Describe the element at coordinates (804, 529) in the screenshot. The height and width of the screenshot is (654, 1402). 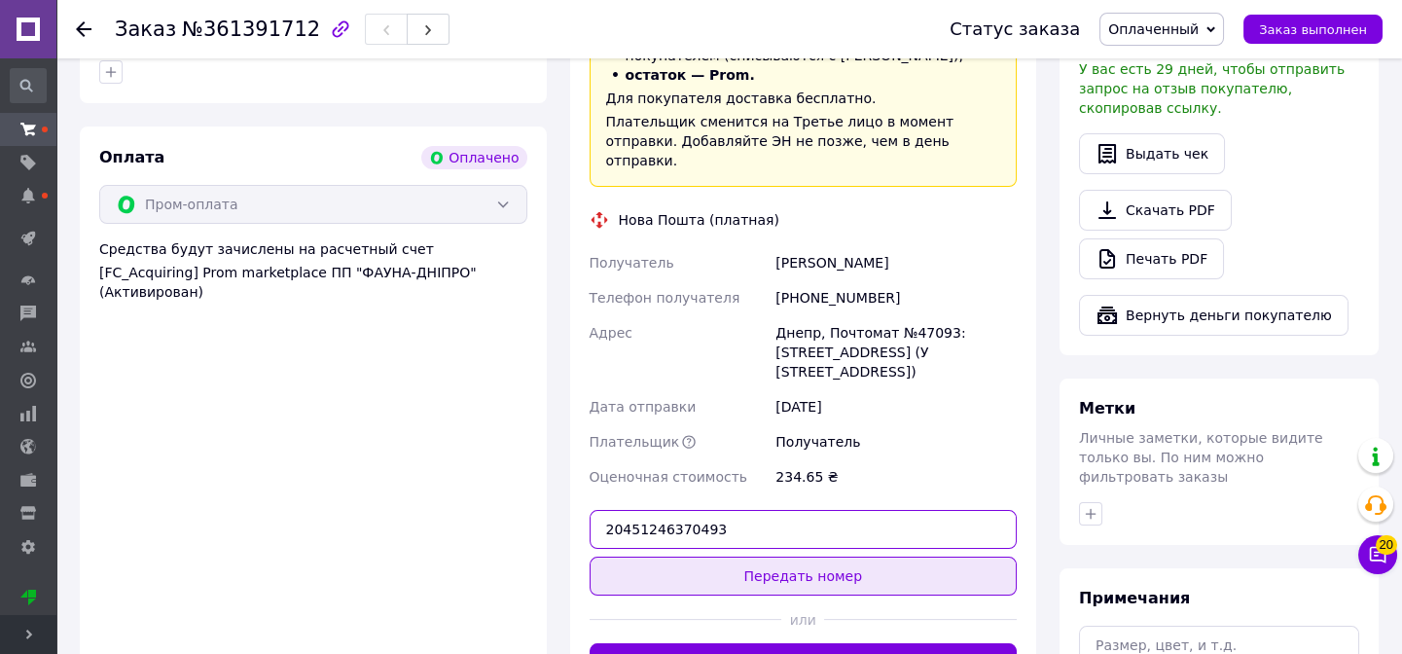
I see `input: Номер экспресс-накладной` at that location.